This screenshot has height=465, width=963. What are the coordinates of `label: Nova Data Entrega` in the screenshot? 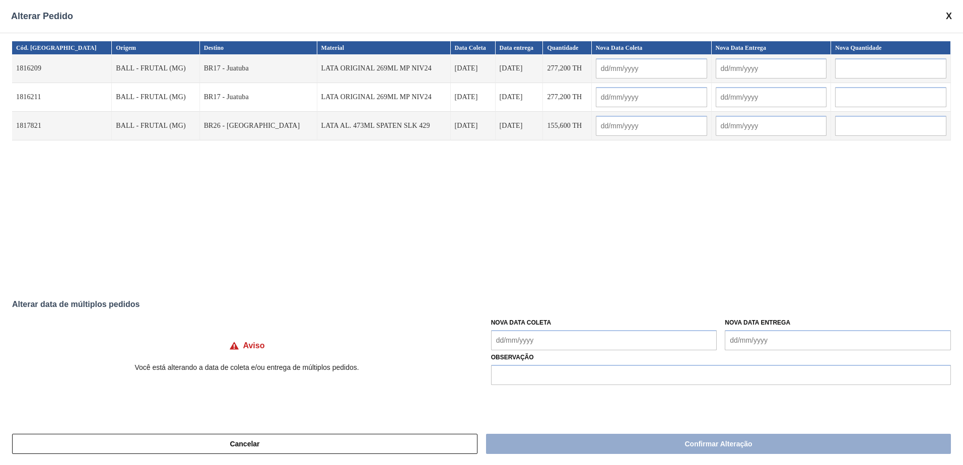 It's located at (757, 323).